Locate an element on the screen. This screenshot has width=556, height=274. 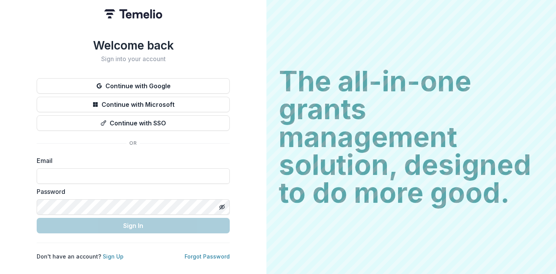
button: Sign In is located at coordinates (133, 225).